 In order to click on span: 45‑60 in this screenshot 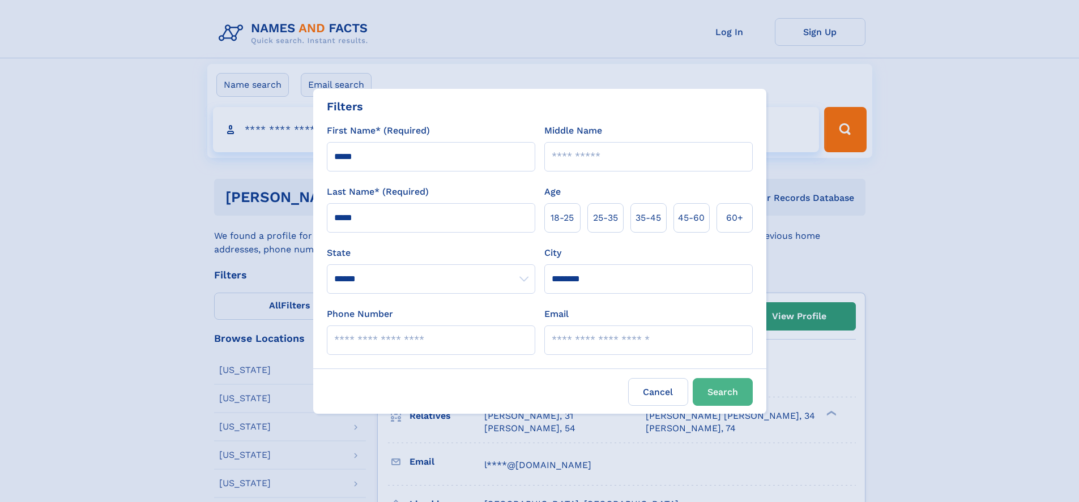, I will do `click(691, 218)`.